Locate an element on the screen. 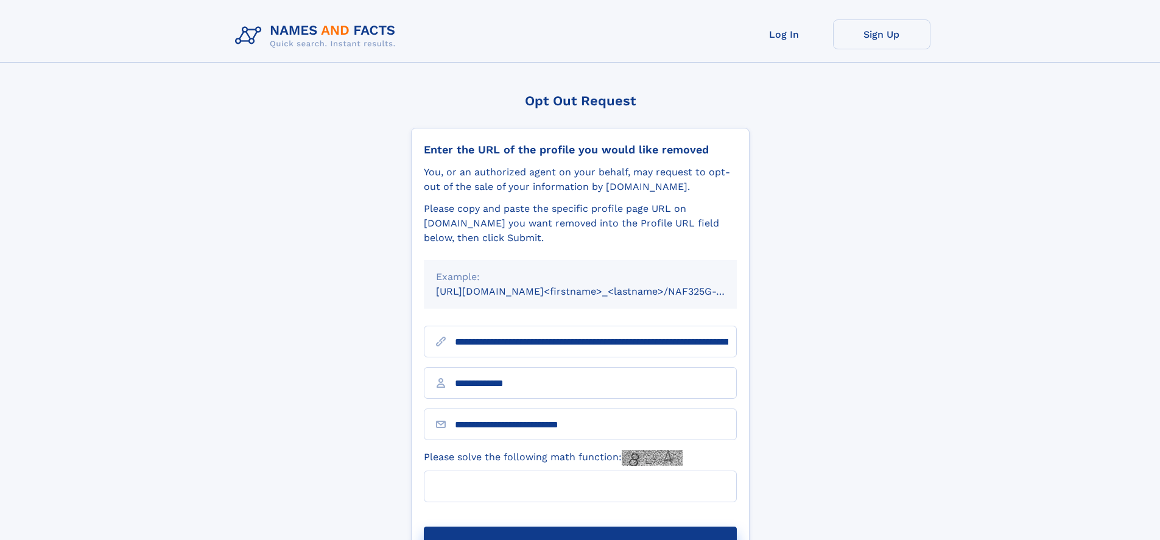  a: Sign Up is located at coordinates (882, 34).